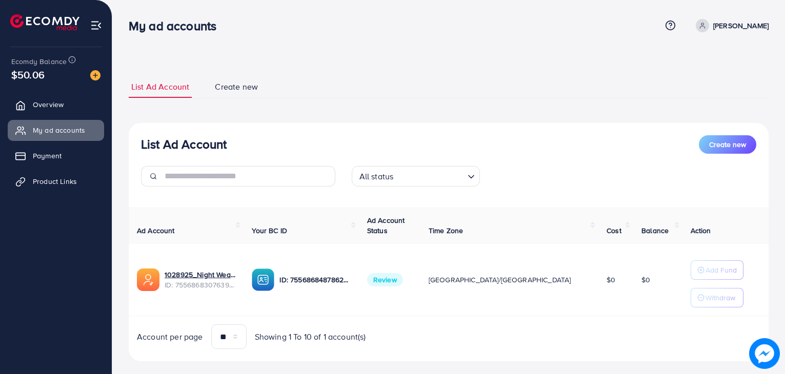 The height and width of the screenshot is (374, 785). What do you see at coordinates (183, 144) in the screenshot?
I see `h3: List Ad Account` at bounding box center [183, 144].